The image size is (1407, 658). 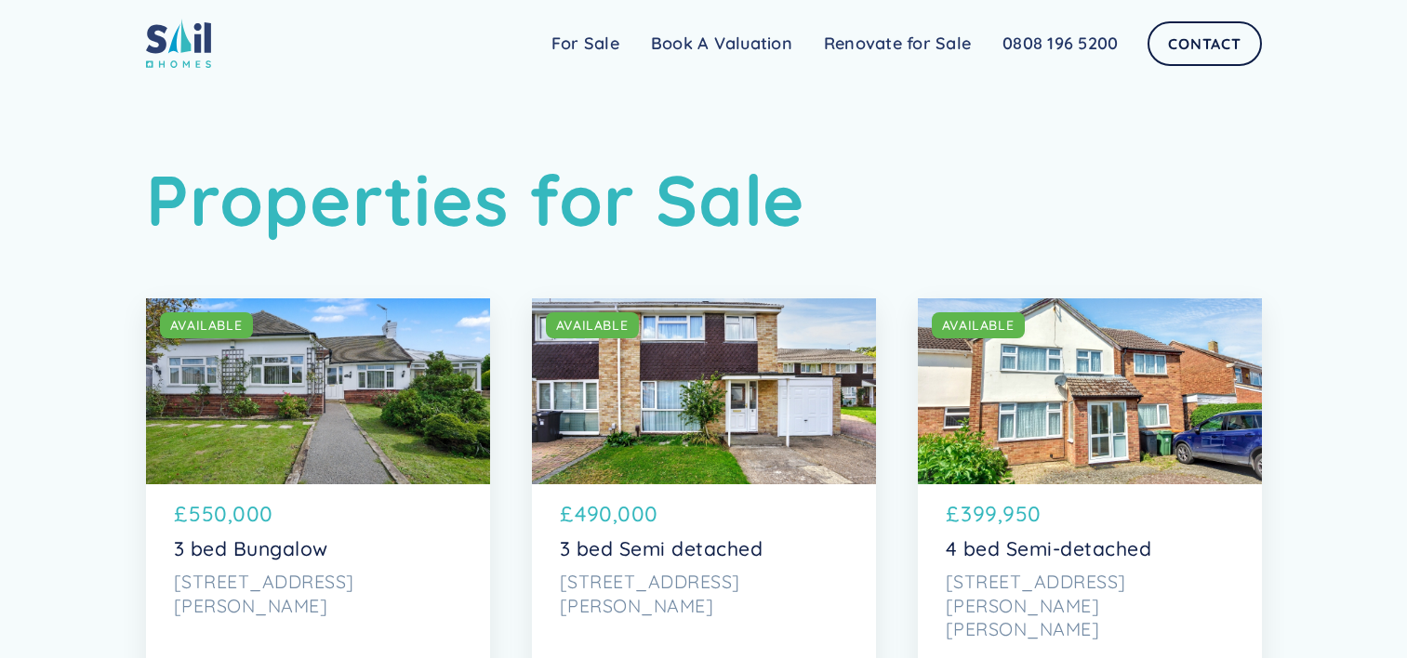 What do you see at coordinates (704, 549) in the screenshot?
I see `p: 3 bed Semi detached` at bounding box center [704, 549].